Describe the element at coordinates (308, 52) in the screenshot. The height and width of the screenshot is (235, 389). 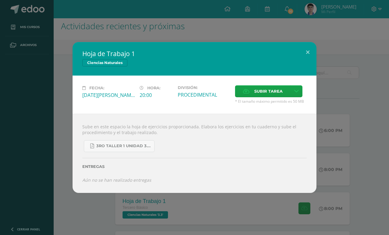
I see `button: Close (Esc)` at that location.